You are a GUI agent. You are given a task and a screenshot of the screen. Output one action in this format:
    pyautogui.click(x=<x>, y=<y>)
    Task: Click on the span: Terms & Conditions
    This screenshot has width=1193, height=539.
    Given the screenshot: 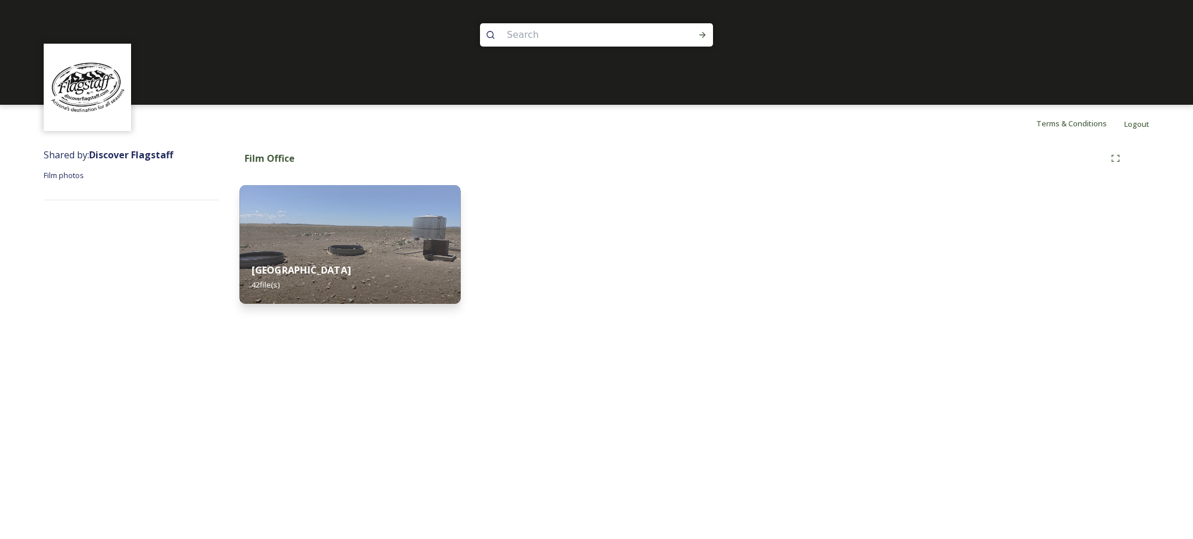 What is the action you would take?
    pyautogui.click(x=1071, y=123)
    